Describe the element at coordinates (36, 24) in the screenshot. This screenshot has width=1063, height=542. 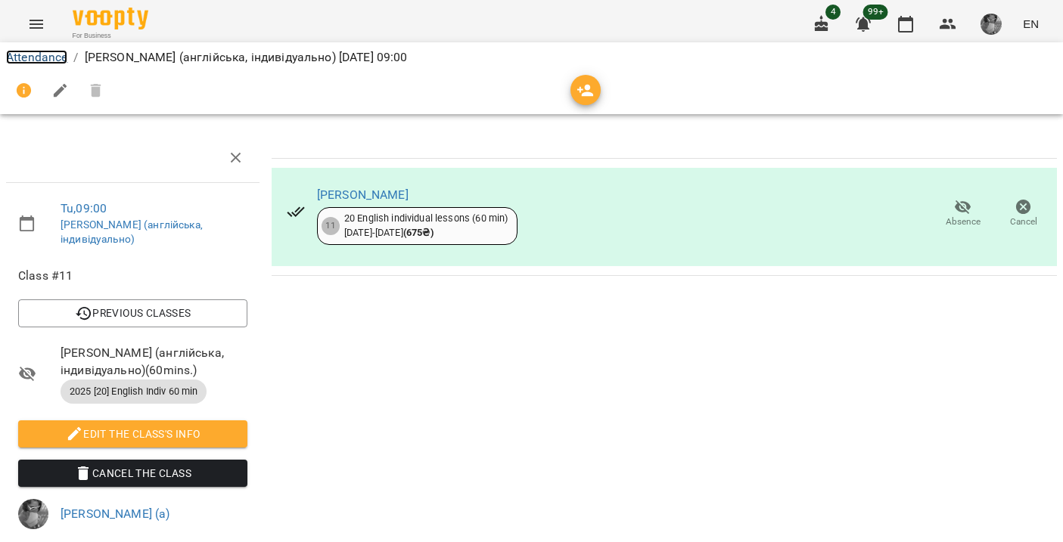
I see `button: Menu` at that location.